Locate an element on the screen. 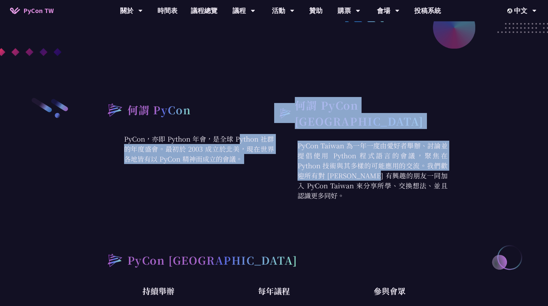 Image resolution: width=548 pixels, height=306 pixels. img: Locale Icon is located at coordinates (510, 11).